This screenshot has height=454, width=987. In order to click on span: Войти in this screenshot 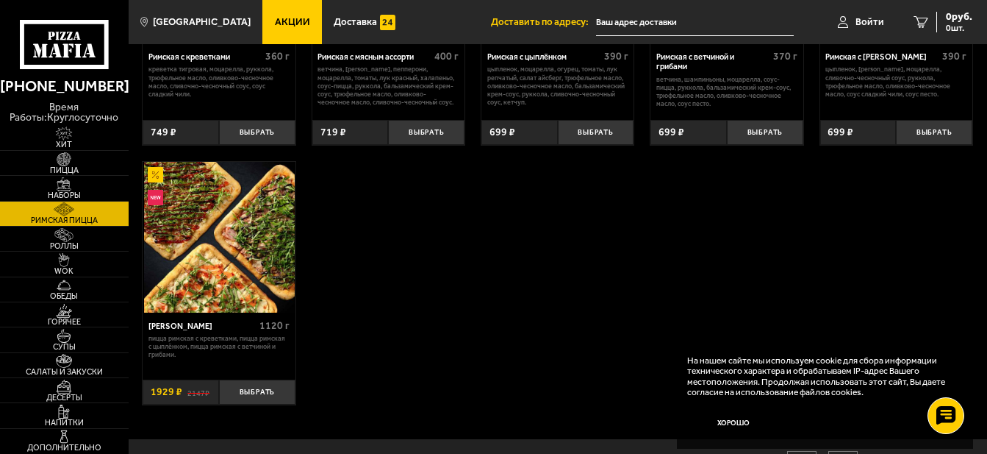, I will do `click(870, 21)`.